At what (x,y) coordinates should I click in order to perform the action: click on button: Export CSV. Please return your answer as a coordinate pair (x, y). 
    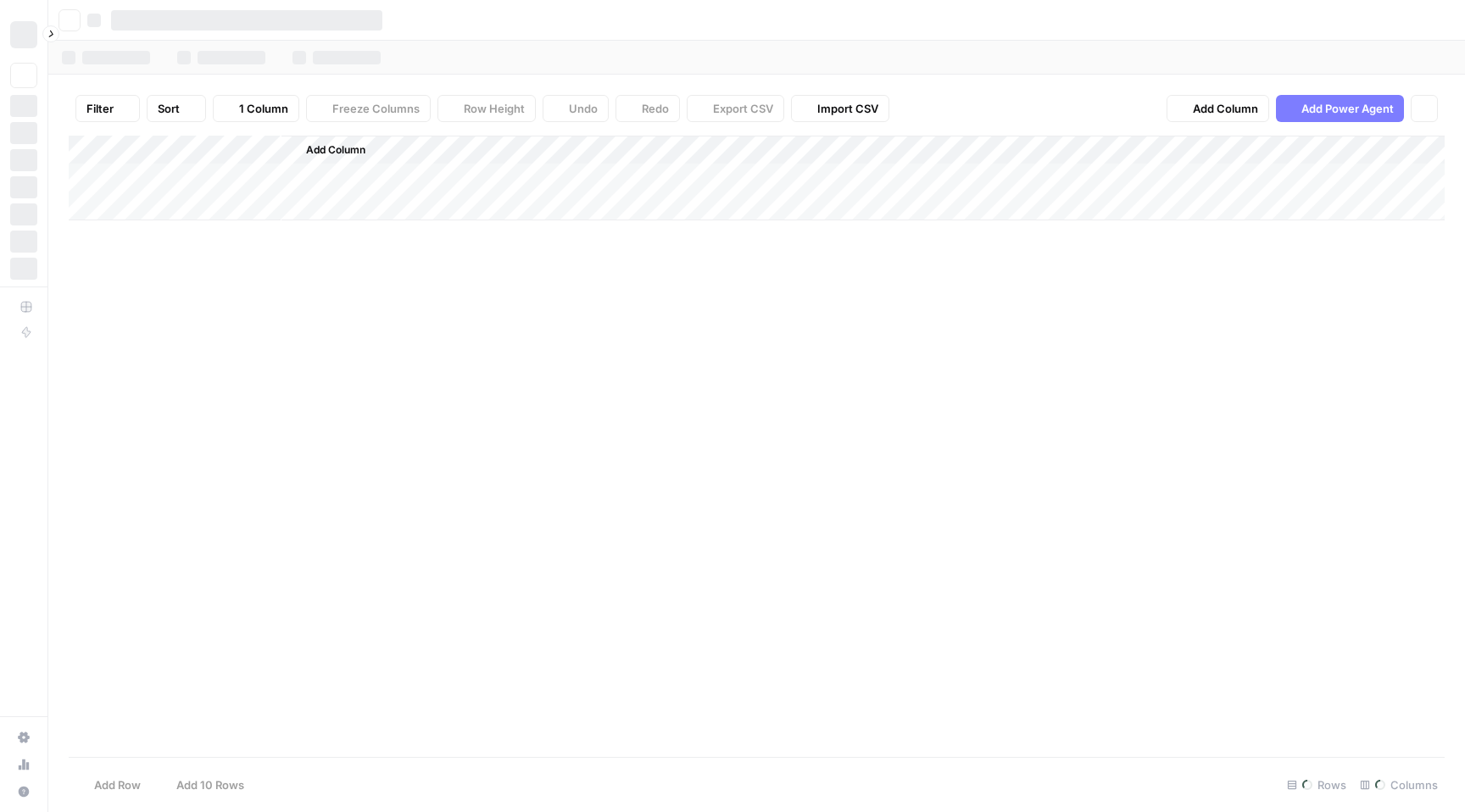
    Looking at the image, I should click on (735, 108).